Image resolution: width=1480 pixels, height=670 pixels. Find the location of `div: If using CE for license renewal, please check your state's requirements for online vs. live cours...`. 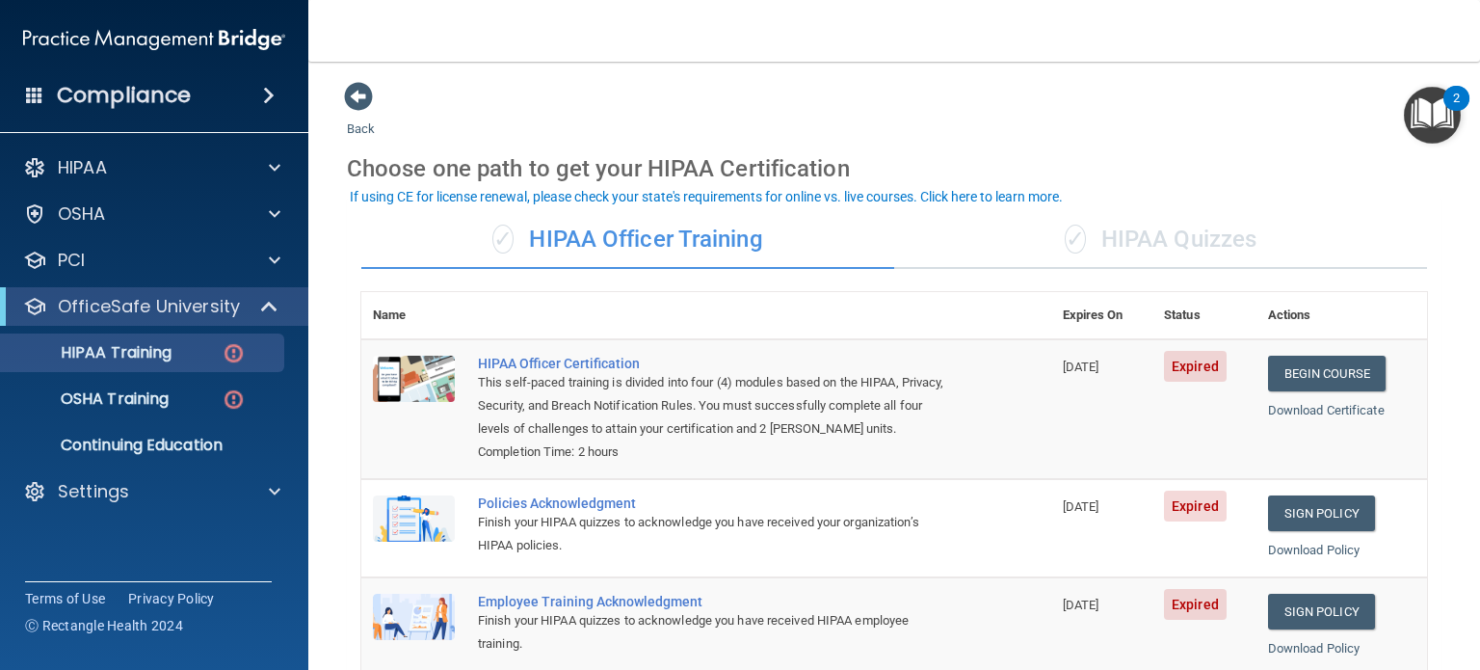

div: If using CE for license renewal, please check your state's requirements for online vs. live cours... is located at coordinates (706, 197).